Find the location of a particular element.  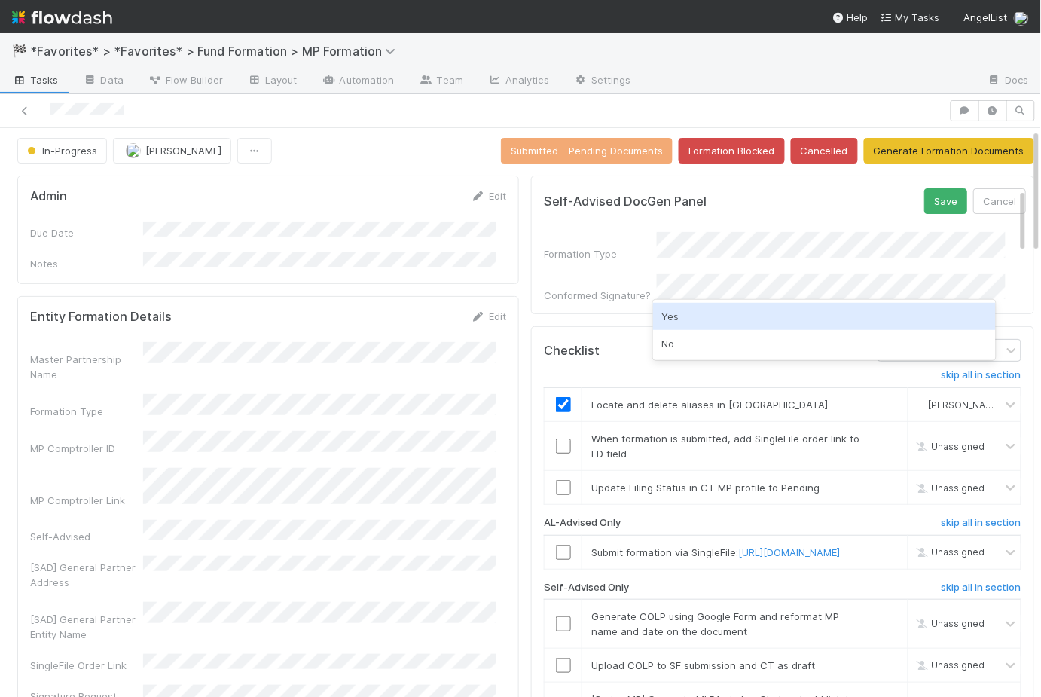

h6: AL-Advised Only is located at coordinates (582, 523).